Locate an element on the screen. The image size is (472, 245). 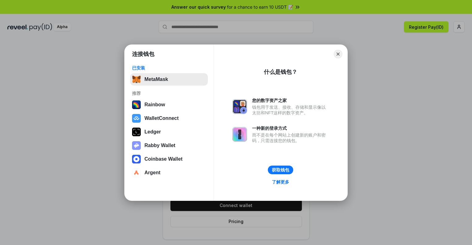
button: Argent is located at coordinates (169, 173).